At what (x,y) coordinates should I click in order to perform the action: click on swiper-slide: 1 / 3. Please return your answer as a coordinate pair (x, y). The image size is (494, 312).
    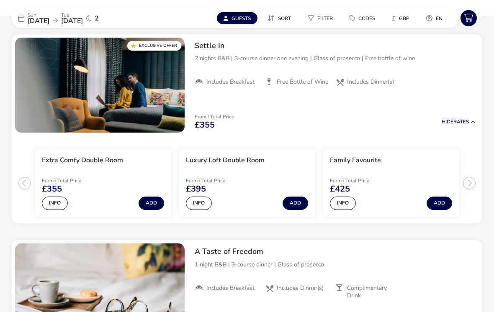
    Looking at the image, I should click on (103, 183).